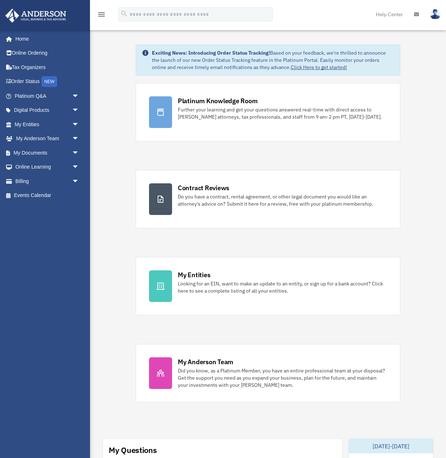 This screenshot has width=446, height=458. Describe the element at coordinates (46, 39) in the screenshot. I see `a: Home` at that location.